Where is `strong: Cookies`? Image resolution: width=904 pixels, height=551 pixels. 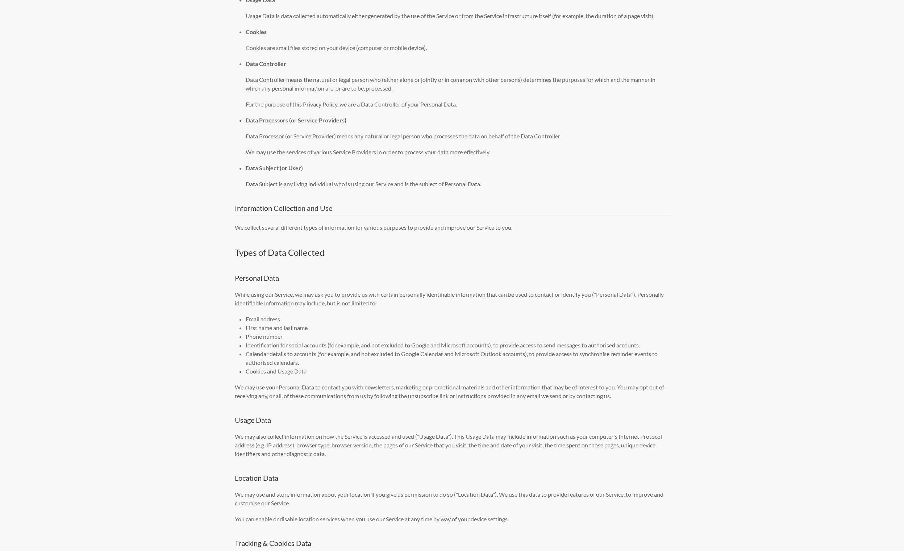
strong: Cookies is located at coordinates (256, 32).